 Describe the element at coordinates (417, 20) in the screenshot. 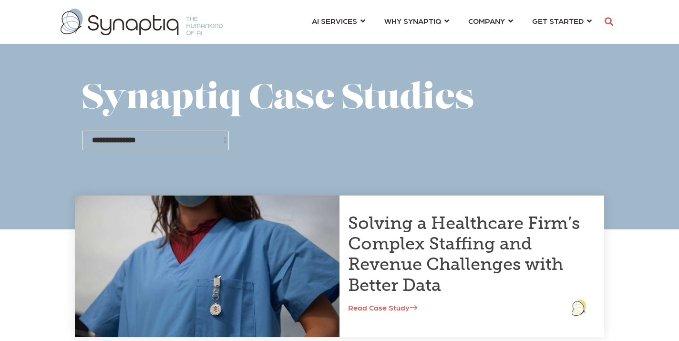

I see `a: WHY SYNAPTIQ` at that location.